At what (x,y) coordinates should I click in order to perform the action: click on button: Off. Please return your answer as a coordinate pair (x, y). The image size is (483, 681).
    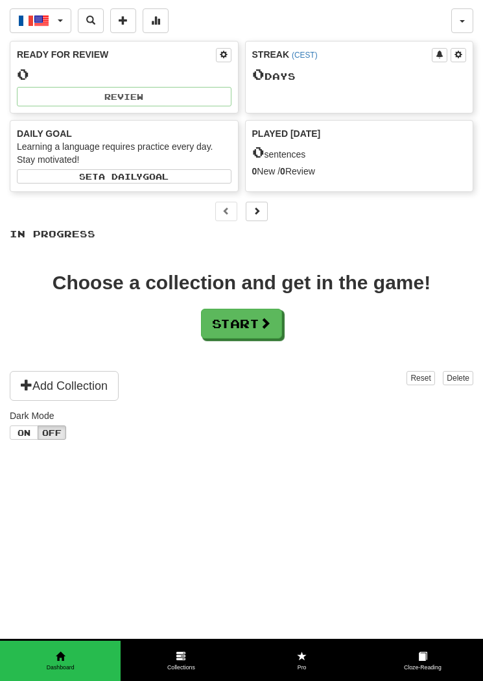
    Looking at the image, I should click on (52, 433).